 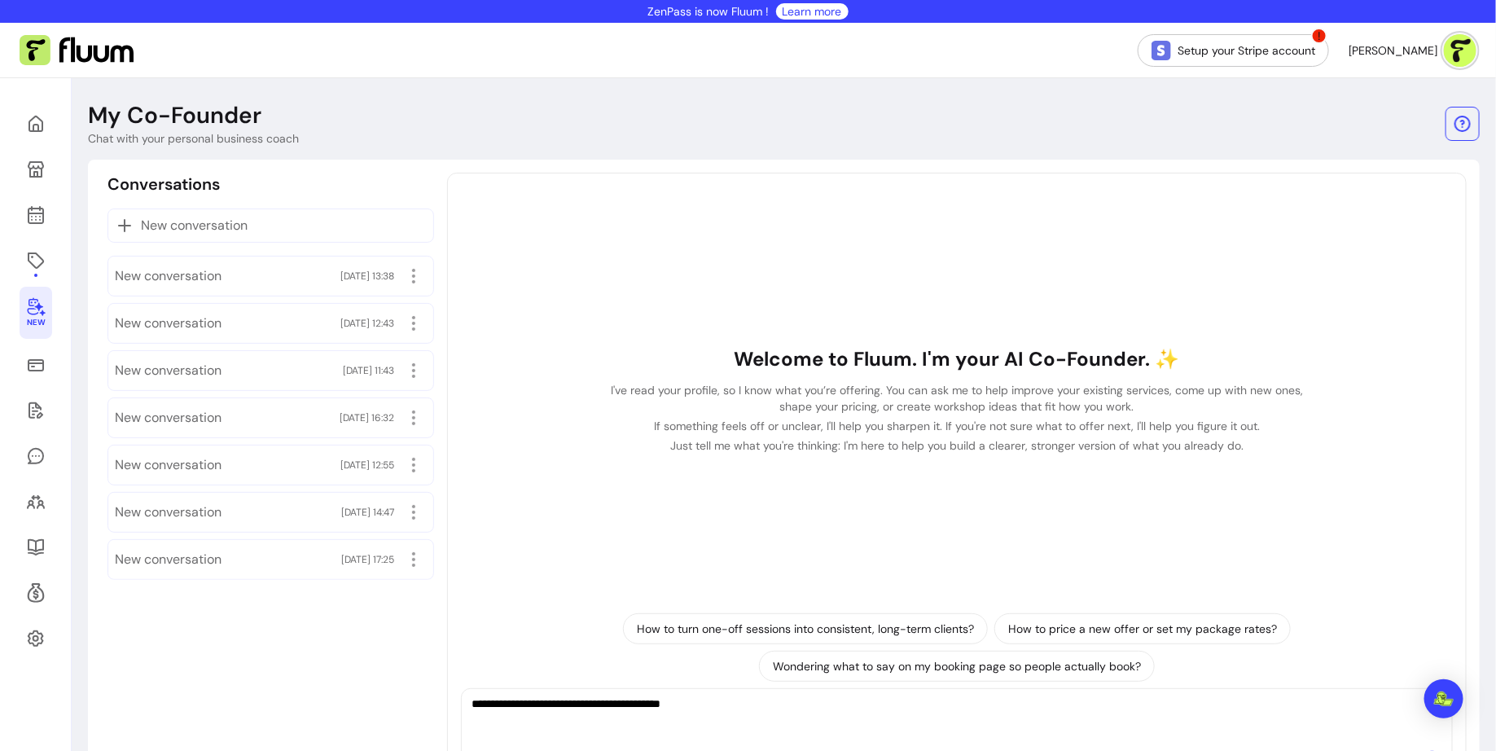 I want to click on p: How to turn one-off sessions into consistent, long-term clients?, so click(x=806, y=629).